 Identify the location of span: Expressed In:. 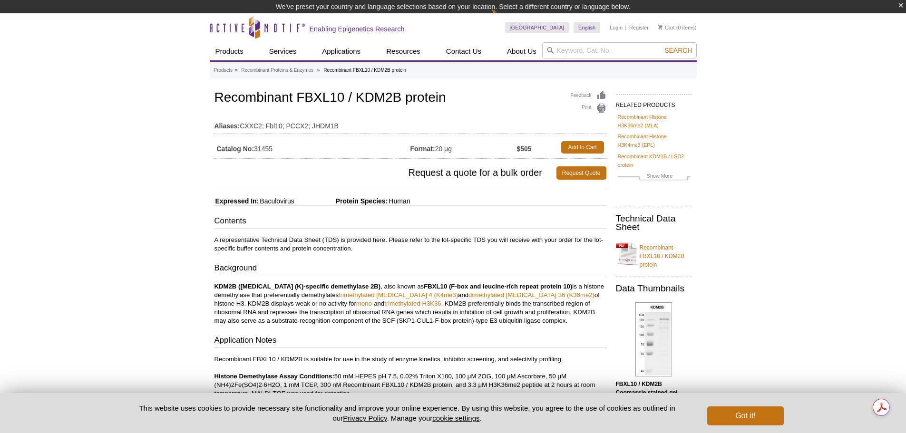
(237, 201).